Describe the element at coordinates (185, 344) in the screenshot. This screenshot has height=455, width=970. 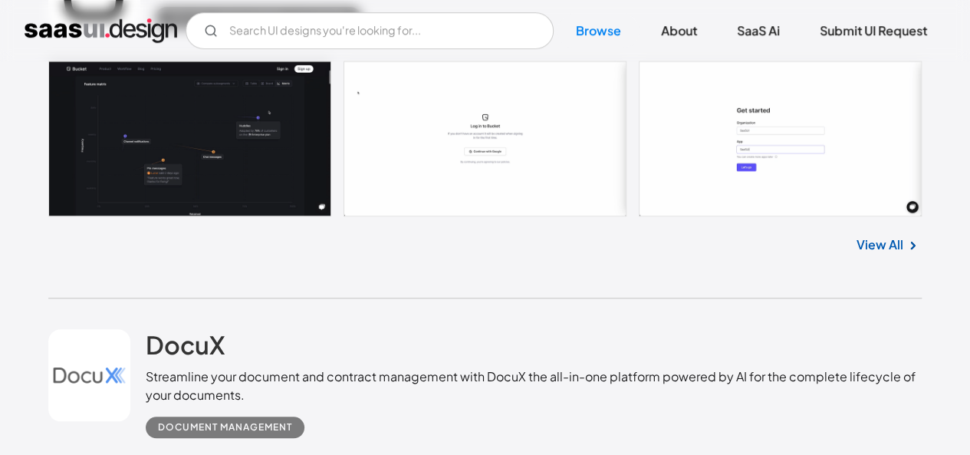
I see `h2: DocuX` at that location.